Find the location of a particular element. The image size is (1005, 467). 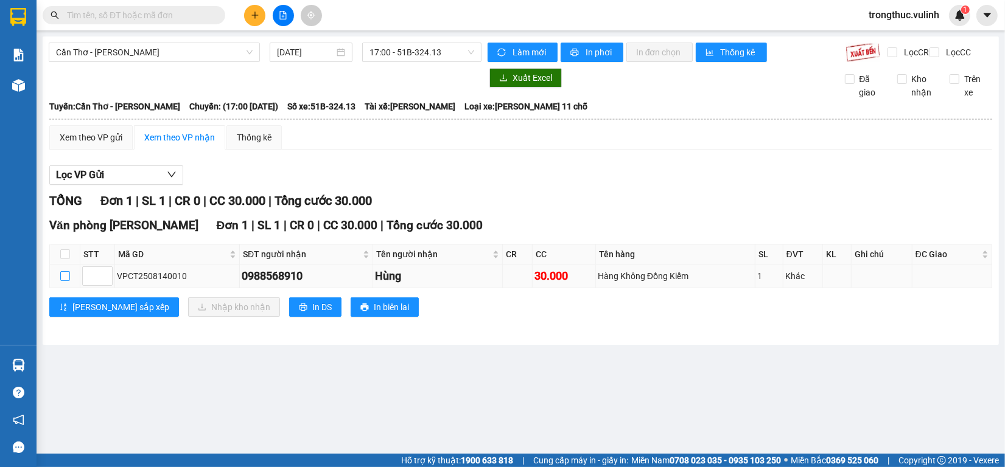

th: CR is located at coordinates (517, 254).